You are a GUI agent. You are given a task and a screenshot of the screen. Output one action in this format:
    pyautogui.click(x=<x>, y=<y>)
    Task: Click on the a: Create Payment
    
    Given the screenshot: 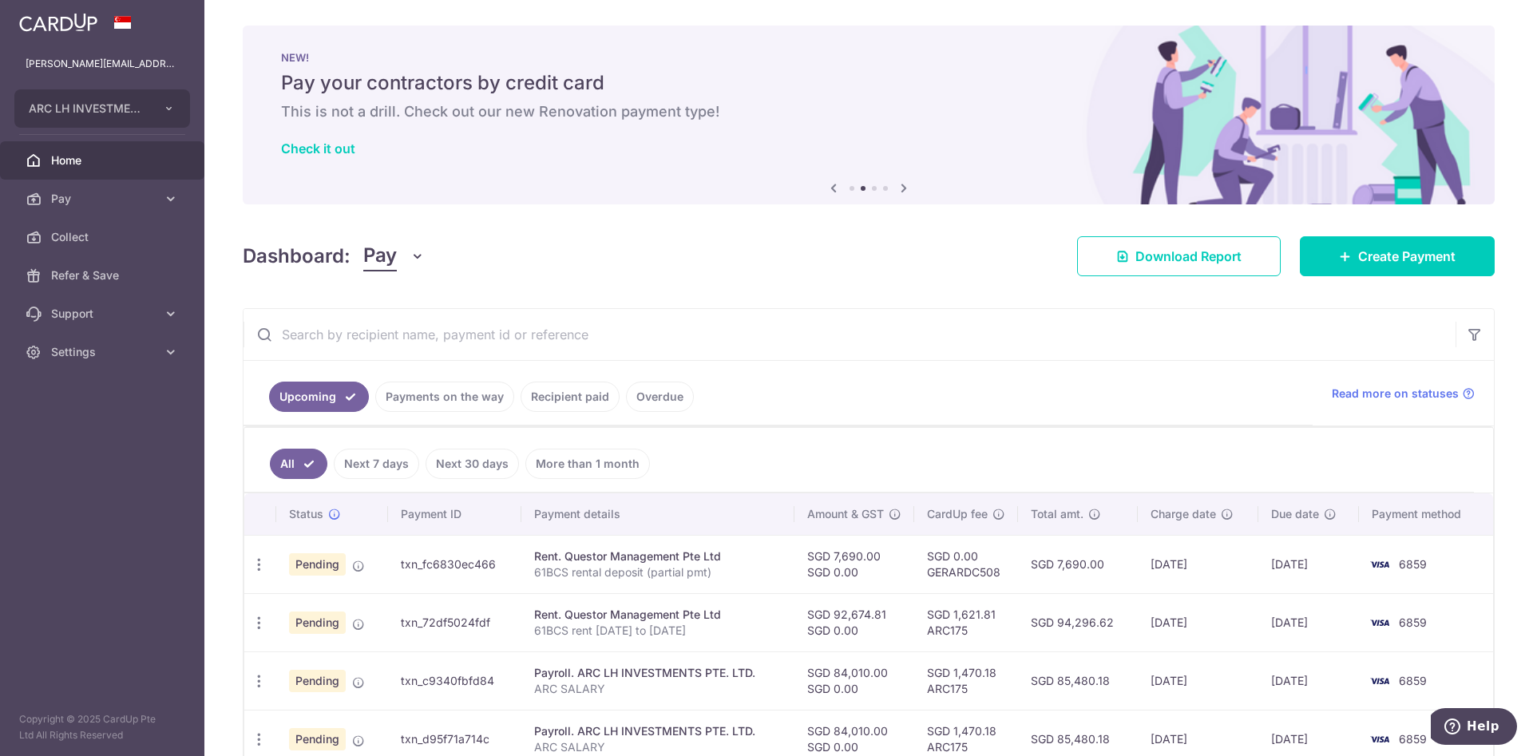 What is the action you would take?
    pyautogui.click(x=1398, y=256)
    